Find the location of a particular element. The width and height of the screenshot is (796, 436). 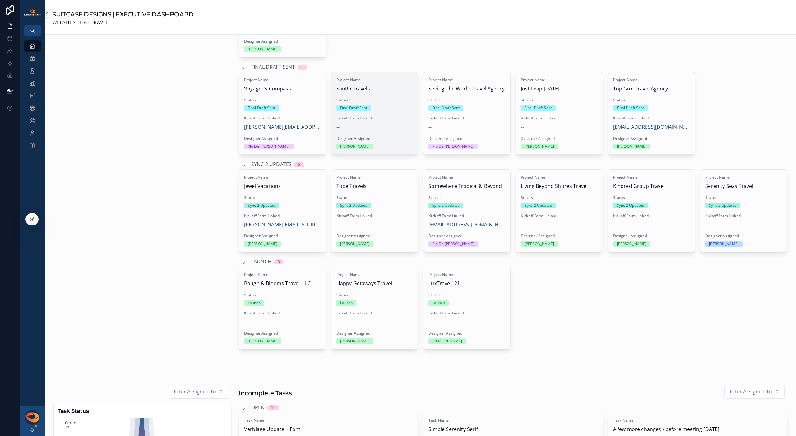

span: Living Beyond Shores Travel is located at coordinates (559, 186).